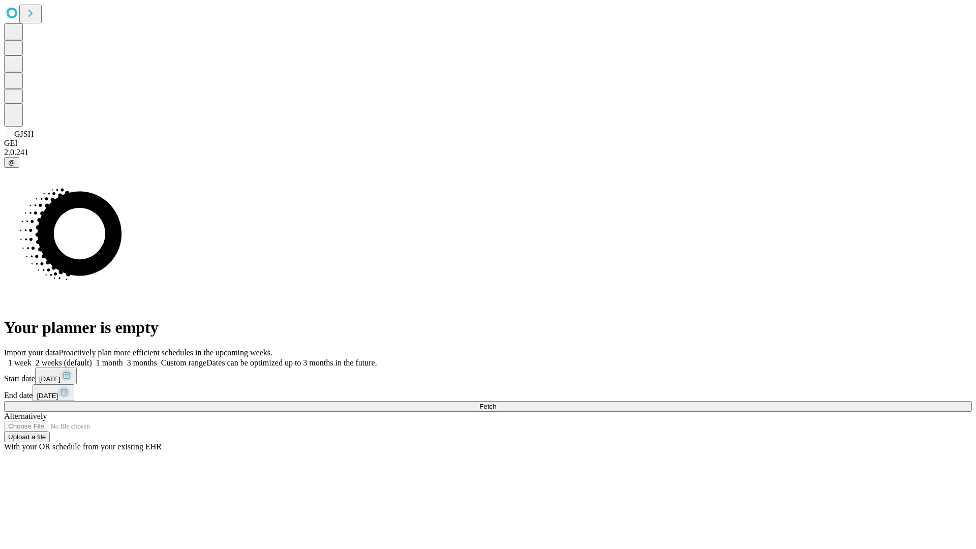 This screenshot has width=976, height=549. Describe the element at coordinates (83, 446) in the screenshot. I see `span: With your OR schedule from your existing EHR` at that location.